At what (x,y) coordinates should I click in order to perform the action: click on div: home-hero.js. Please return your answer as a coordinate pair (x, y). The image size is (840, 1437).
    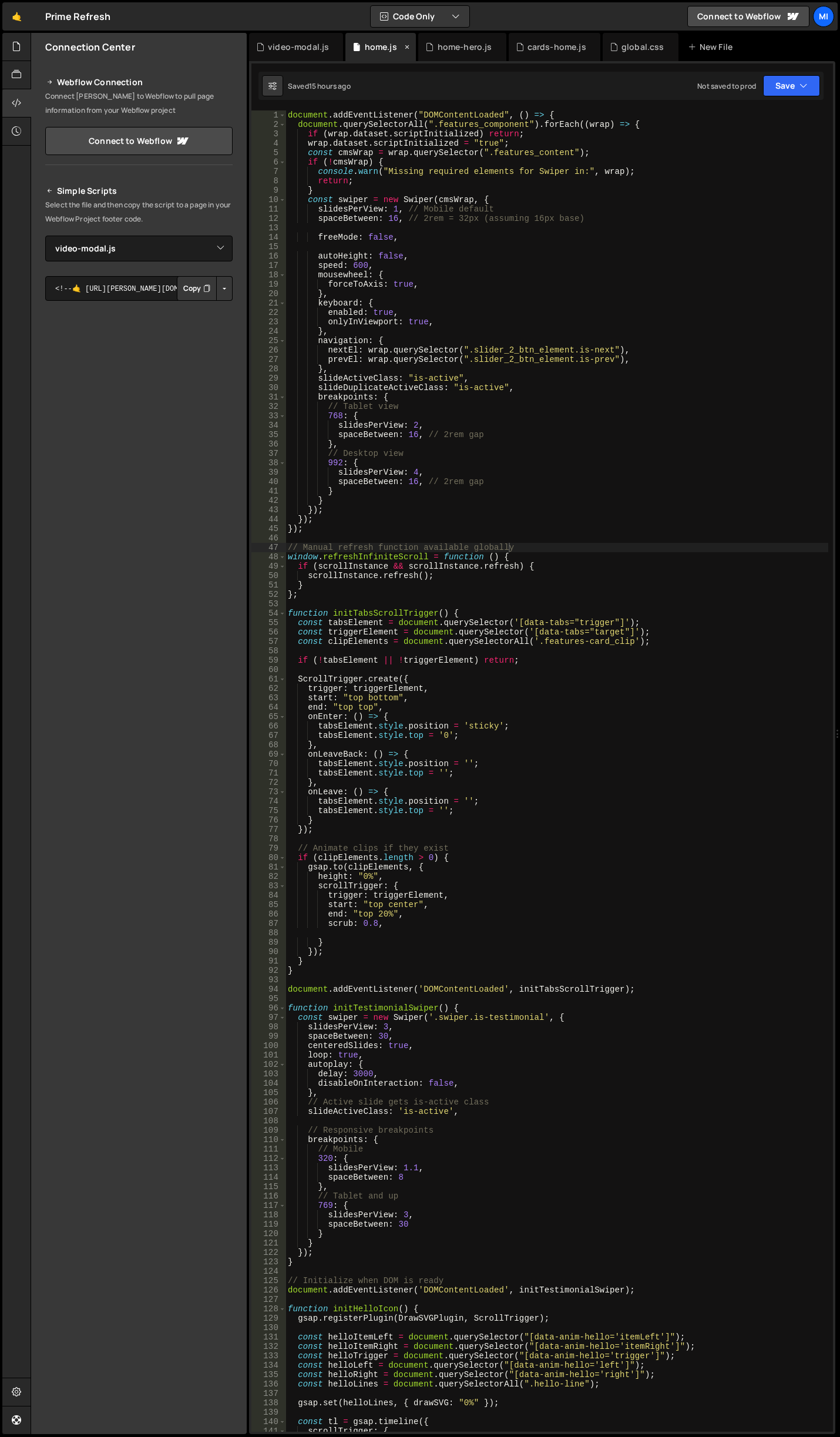
    Looking at the image, I should click on (465, 47).